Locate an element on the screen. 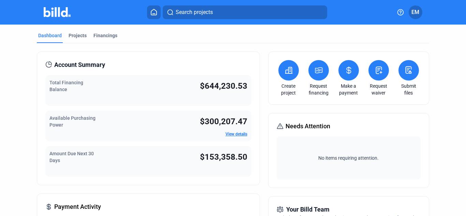 The width and height of the screenshot is (466, 216). a: View details is located at coordinates (236, 134).